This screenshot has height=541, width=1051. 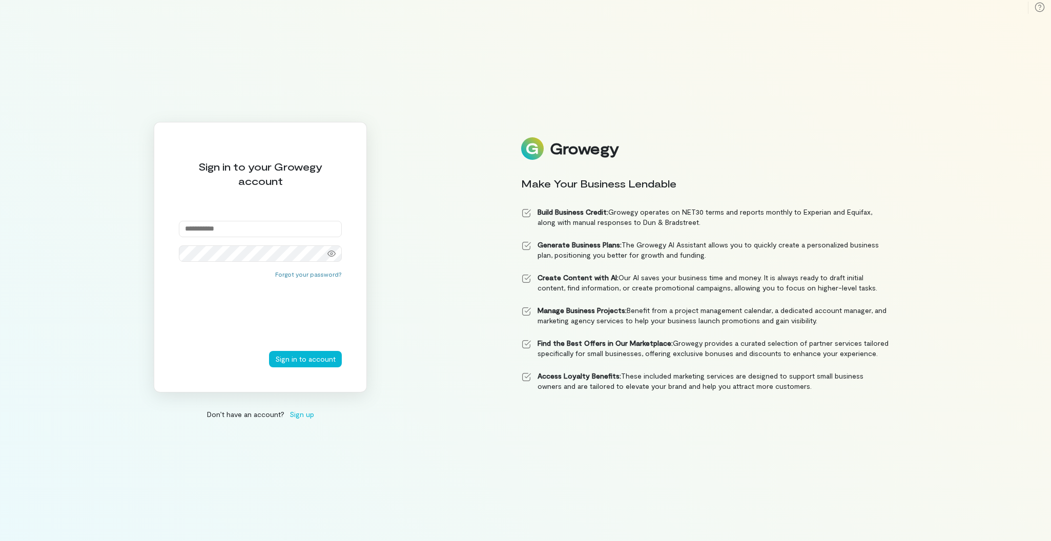 What do you see at coordinates (308, 274) in the screenshot?
I see `button: Forgot your password?` at bounding box center [308, 274].